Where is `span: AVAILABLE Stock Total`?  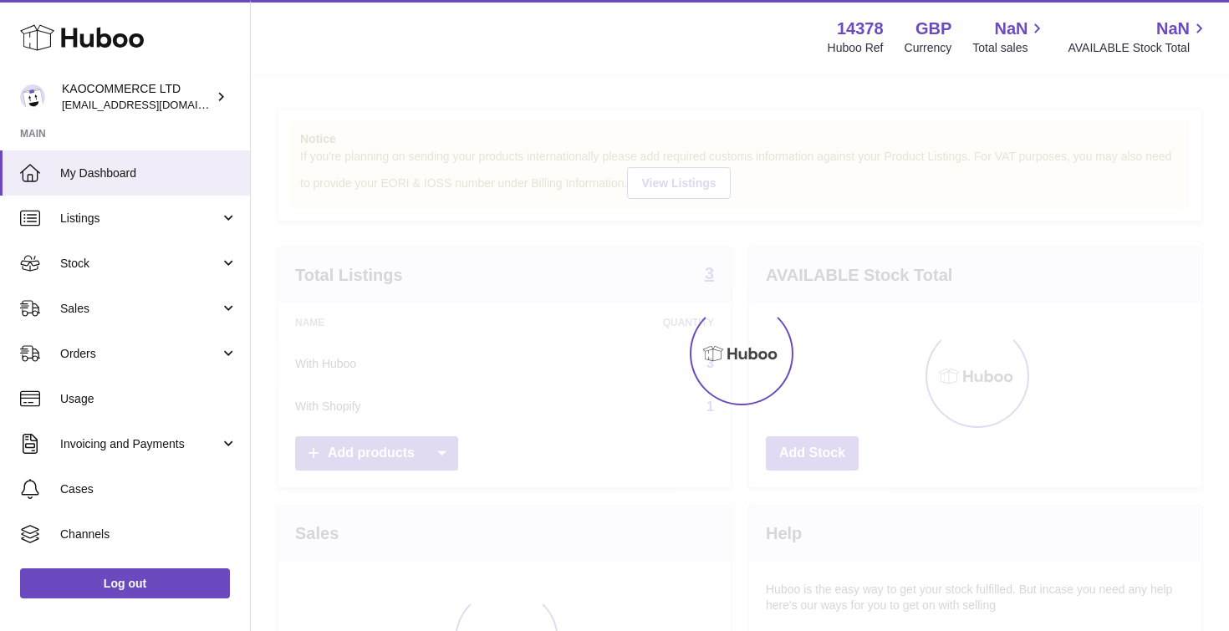
span: AVAILABLE Stock Total is located at coordinates (1138, 48).